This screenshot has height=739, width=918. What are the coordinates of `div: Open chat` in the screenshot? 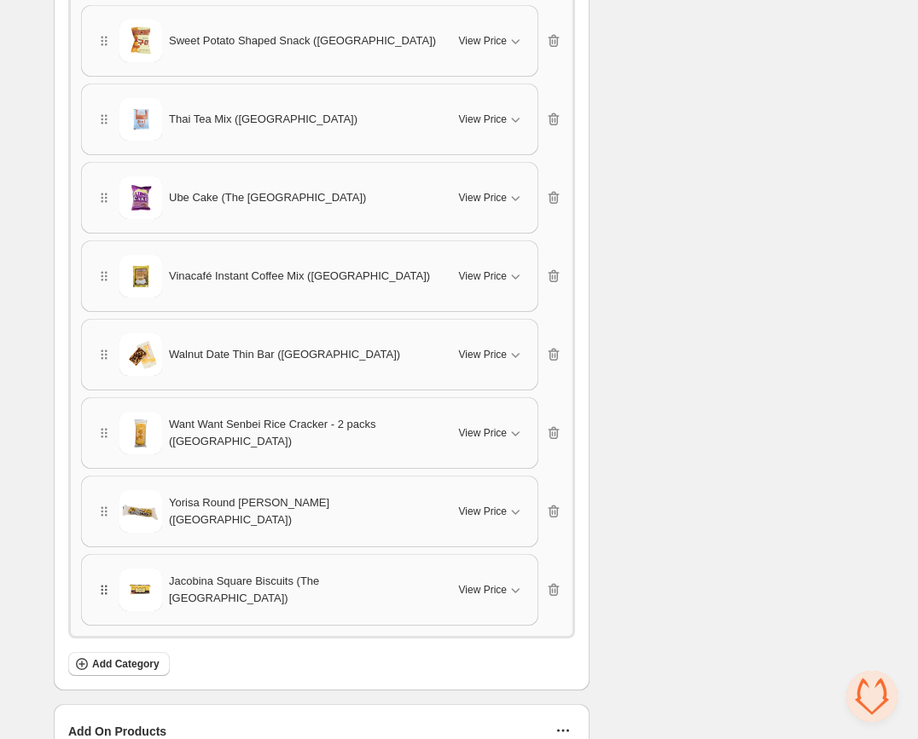 It's located at (872, 697).